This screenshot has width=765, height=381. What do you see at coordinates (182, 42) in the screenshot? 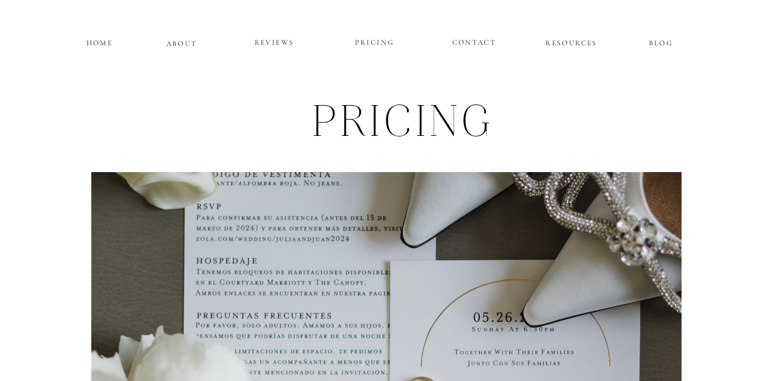
I see `p: ABOUT` at bounding box center [182, 42].